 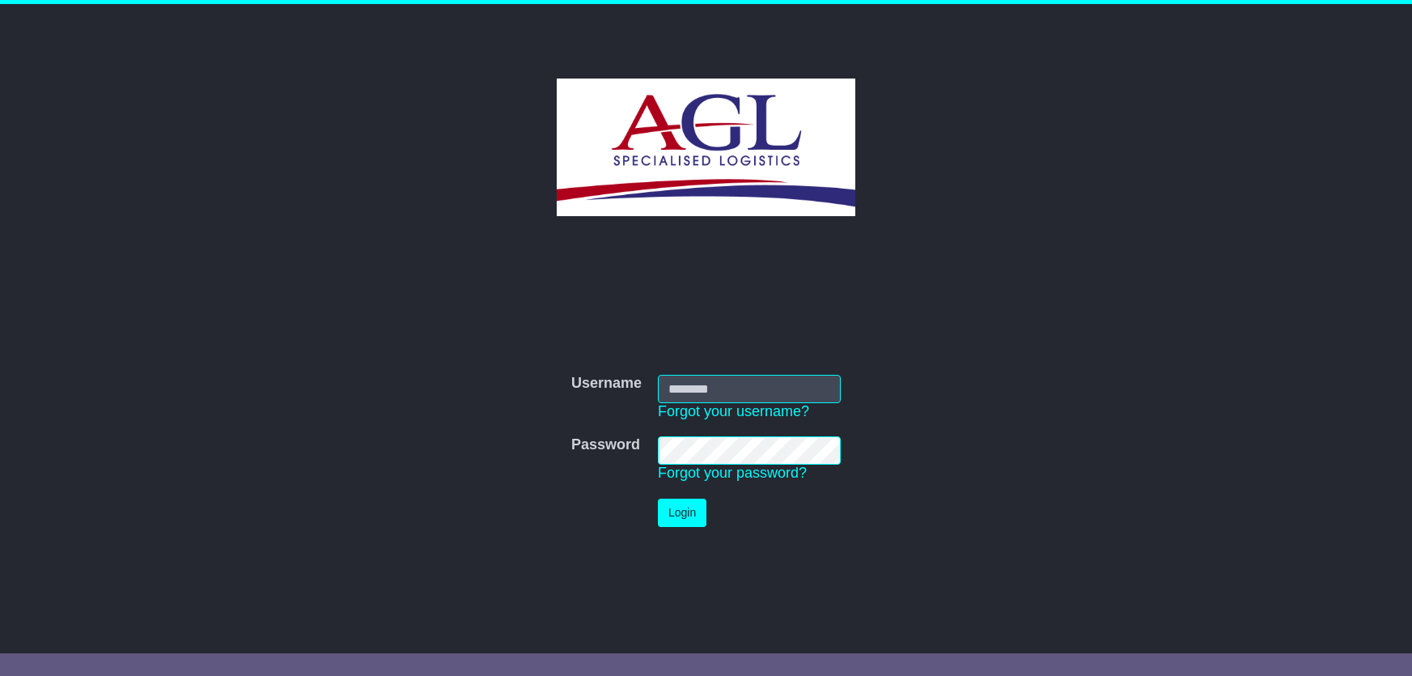 What do you see at coordinates (682, 512) in the screenshot?
I see `button: Login` at bounding box center [682, 512].